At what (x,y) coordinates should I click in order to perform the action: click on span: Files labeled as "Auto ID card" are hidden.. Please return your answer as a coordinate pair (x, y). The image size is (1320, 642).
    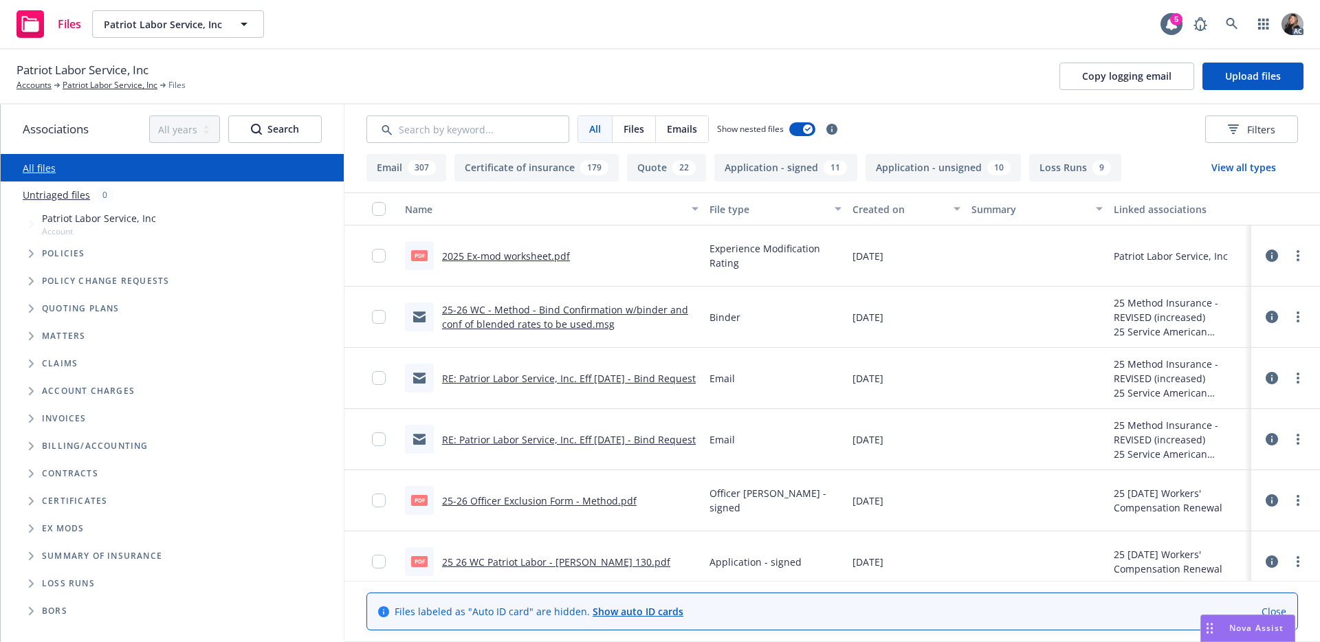
    Looking at the image, I should click on (539, 611).